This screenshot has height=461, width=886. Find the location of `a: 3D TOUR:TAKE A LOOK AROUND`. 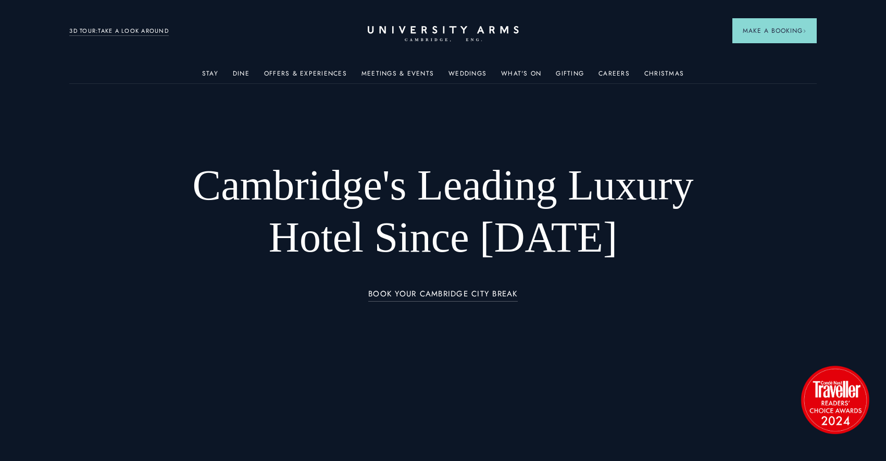

a: 3D TOUR:TAKE A LOOK AROUND is located at coordinates (119, 31).